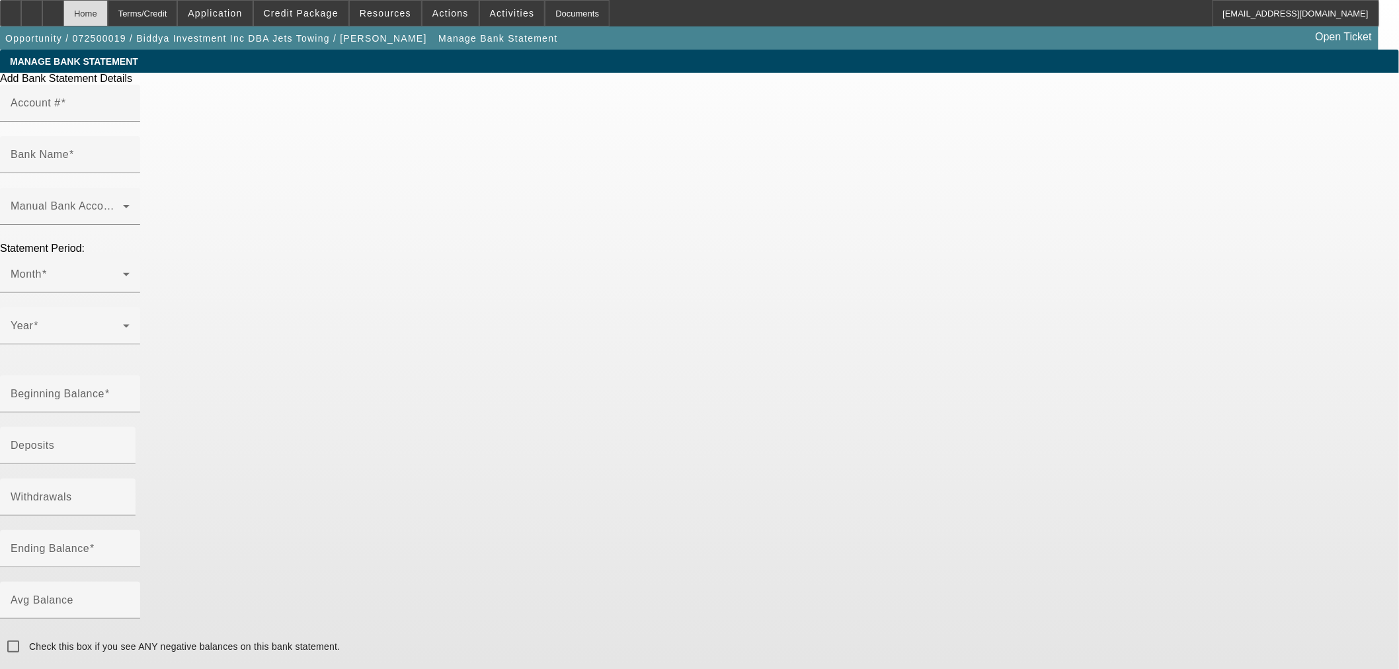  Describe the element at coordinates (79, 206) in the screenshot. I see `mat-label: Manual Bank Account Type` at that location.